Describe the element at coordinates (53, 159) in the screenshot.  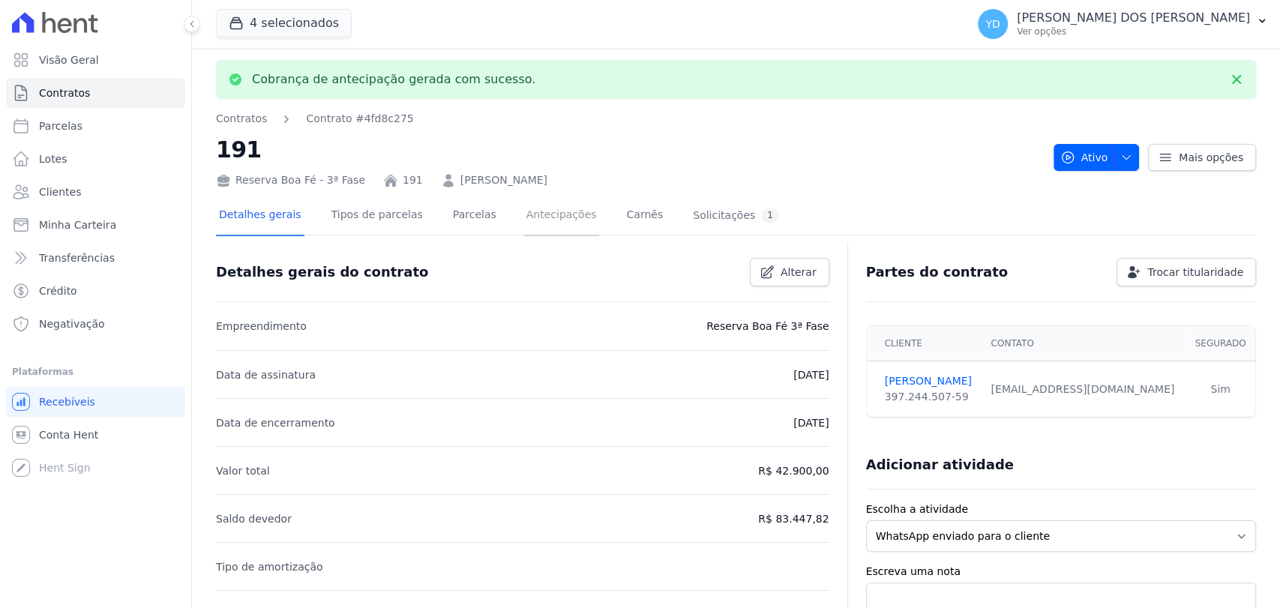
I see `span: Lotes` at that location.